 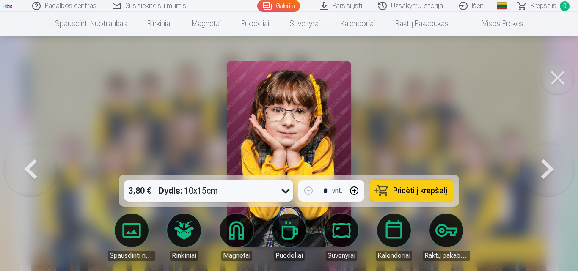 I want to click on span: 0, so click(x=565, y=6).